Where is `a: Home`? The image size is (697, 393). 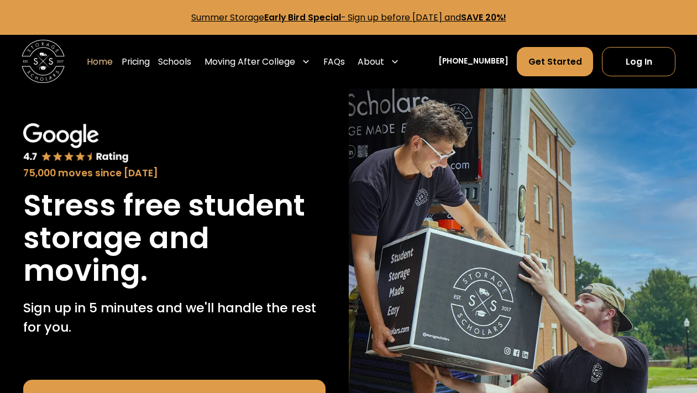
a: Home is located at coordinates (99, 61).